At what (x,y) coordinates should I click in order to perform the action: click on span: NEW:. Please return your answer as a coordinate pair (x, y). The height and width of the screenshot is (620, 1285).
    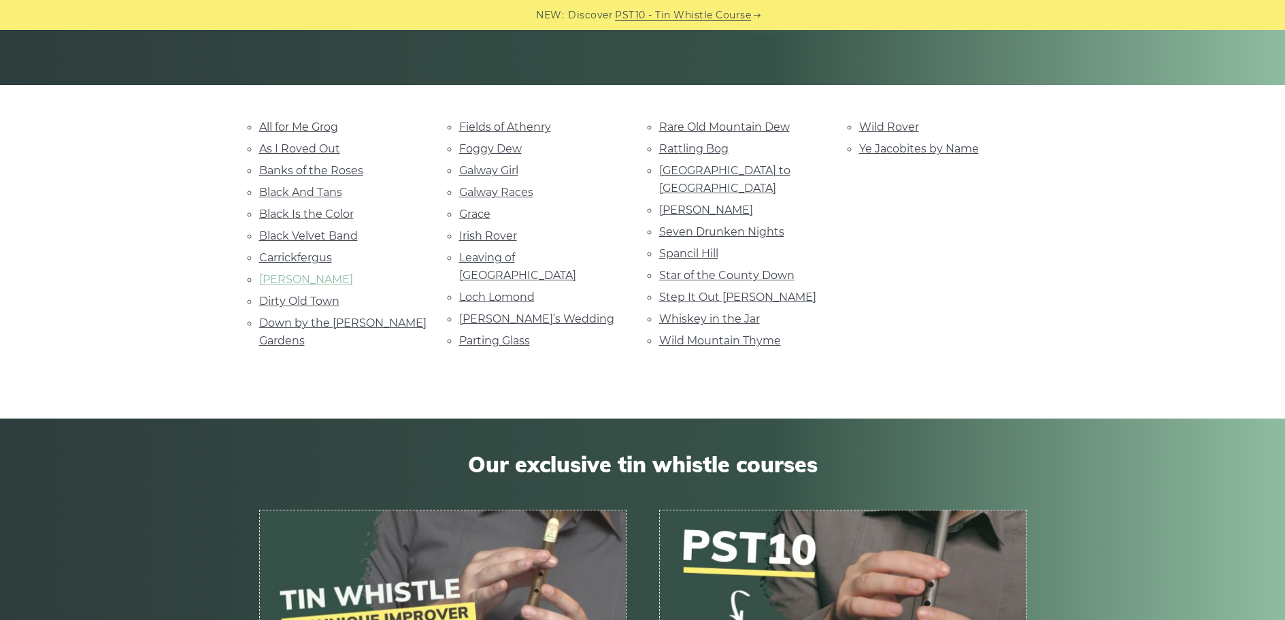
    Looking at the image, I should click on (550, 15).